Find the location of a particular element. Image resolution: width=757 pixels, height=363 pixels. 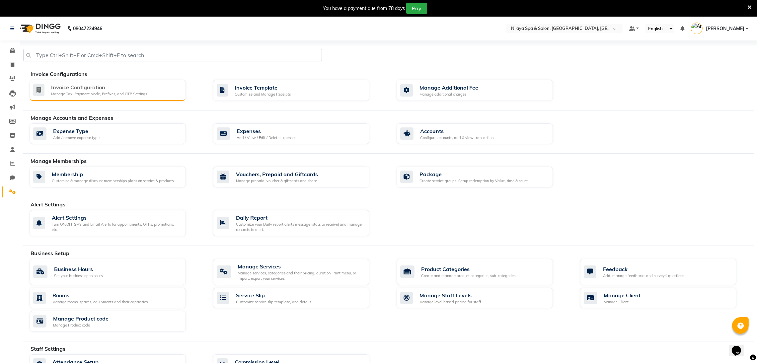

div: Invoice Configuration is located at coordinates (99, 87).